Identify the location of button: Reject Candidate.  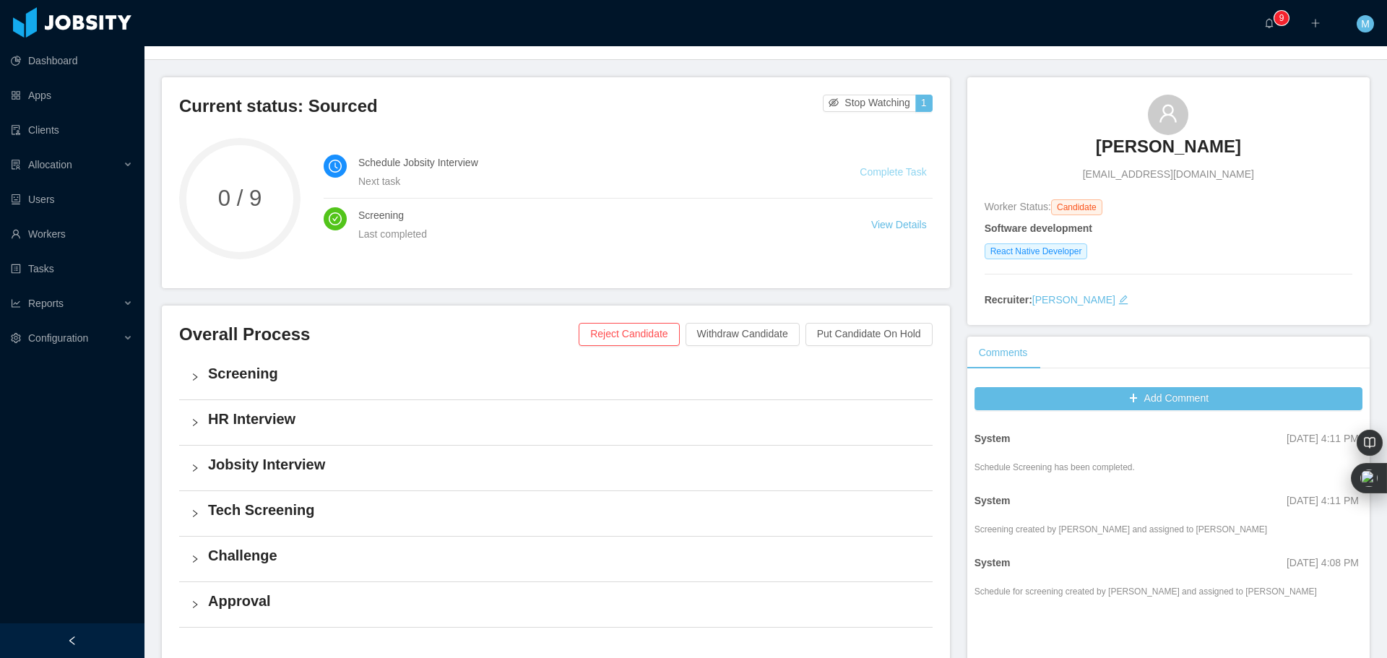
(629, 334).